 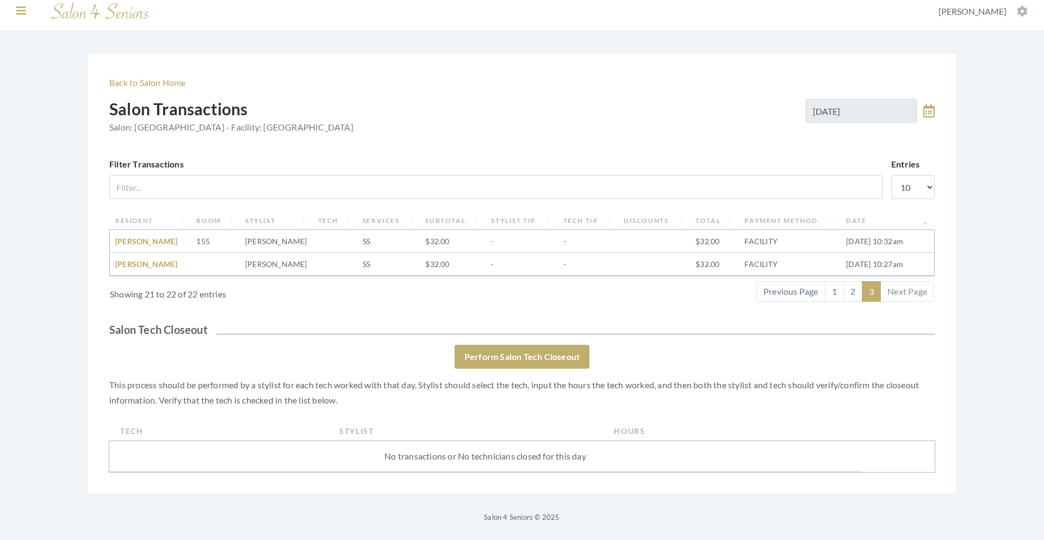 What do you see at coordinates (485, 456) in the screenshot?
I see `span: No transactions or No technicians closed for this day` at bounding box center [485, 456].